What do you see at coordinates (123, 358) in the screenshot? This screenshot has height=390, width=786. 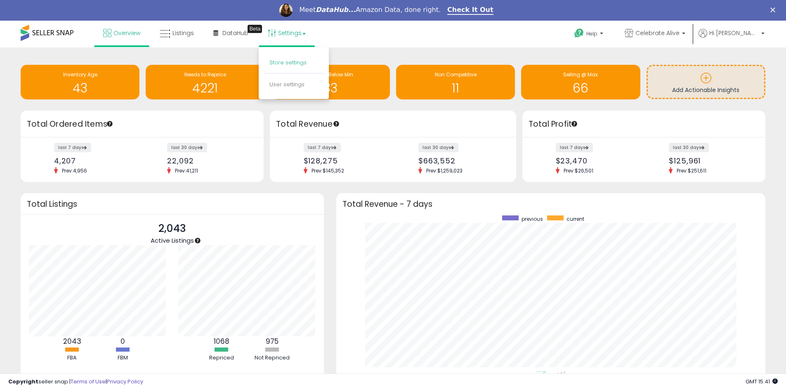 I see `div: FBM` at bounding box center [123, 358].